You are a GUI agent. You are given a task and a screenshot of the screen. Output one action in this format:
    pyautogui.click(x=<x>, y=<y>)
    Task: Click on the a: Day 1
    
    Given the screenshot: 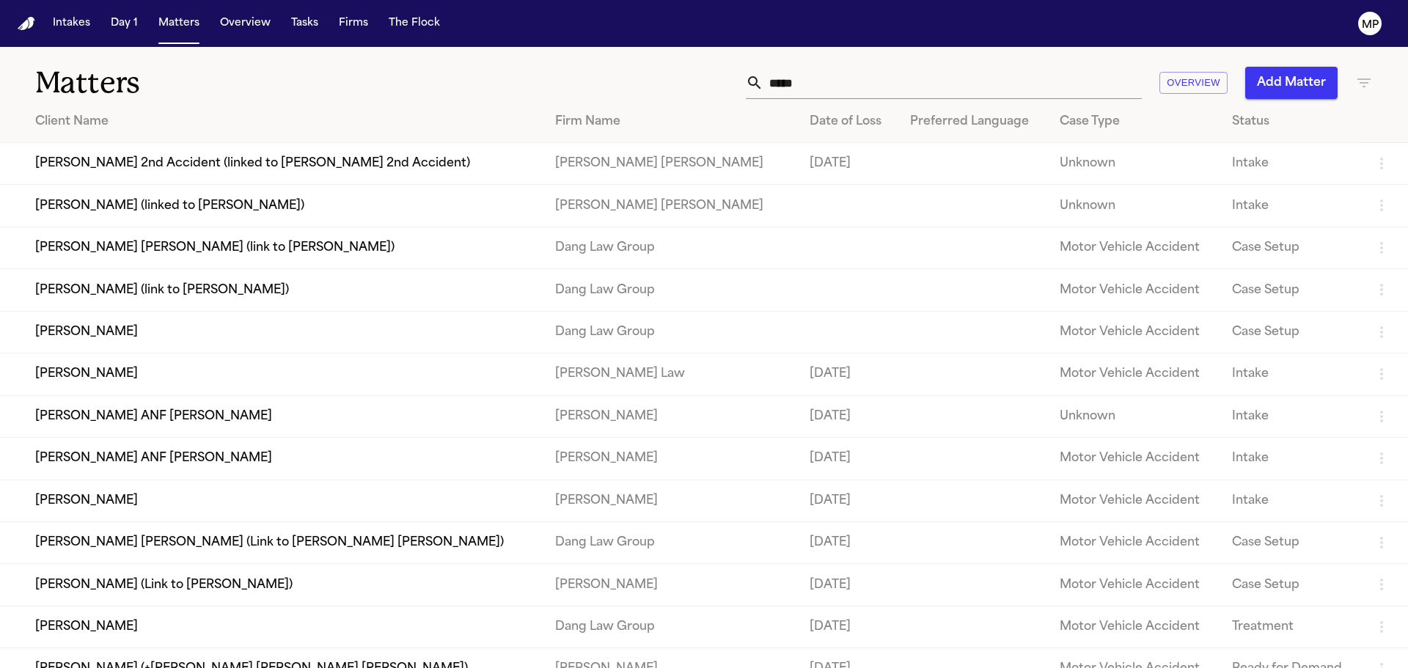 What is the action you would take?
    pyautogui.click(x=124, y=23)
    